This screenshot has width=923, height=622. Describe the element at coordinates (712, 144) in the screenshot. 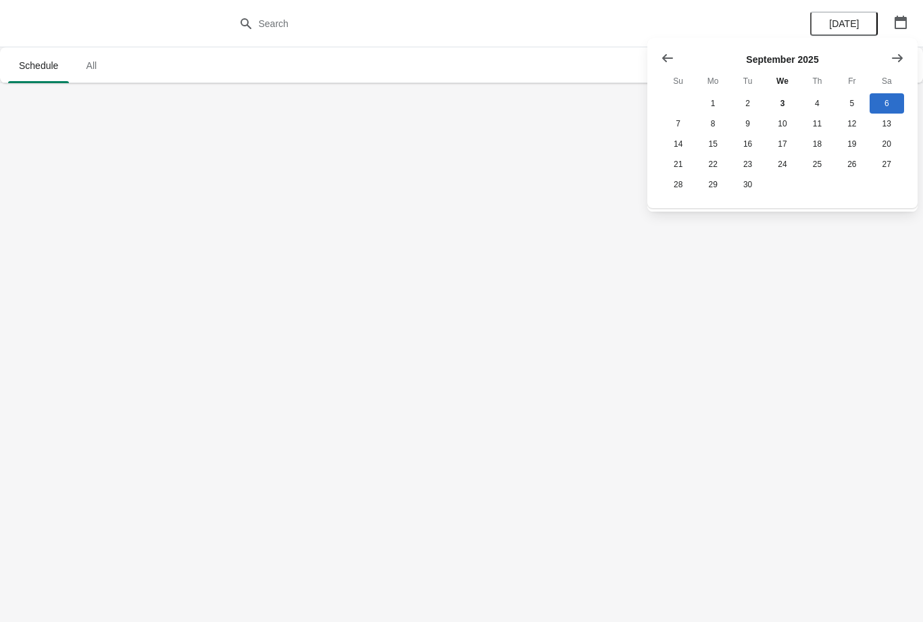

I see `button: Monday September 15 2025` at that location.